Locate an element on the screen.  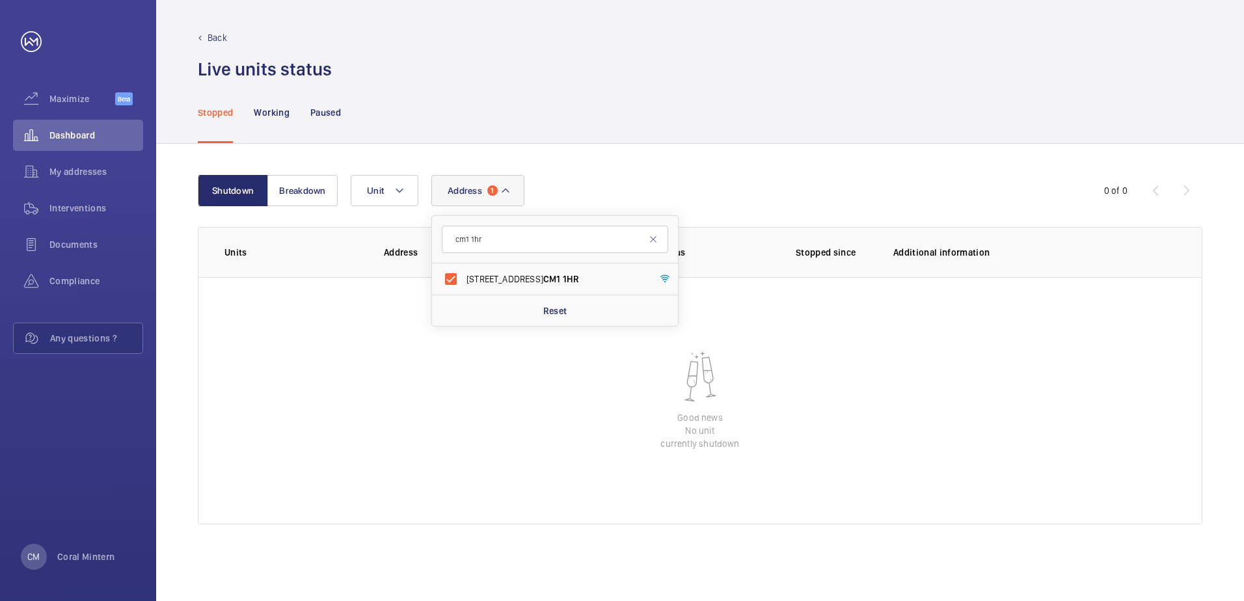
span: 1HR is located at coordinates (571, 279).